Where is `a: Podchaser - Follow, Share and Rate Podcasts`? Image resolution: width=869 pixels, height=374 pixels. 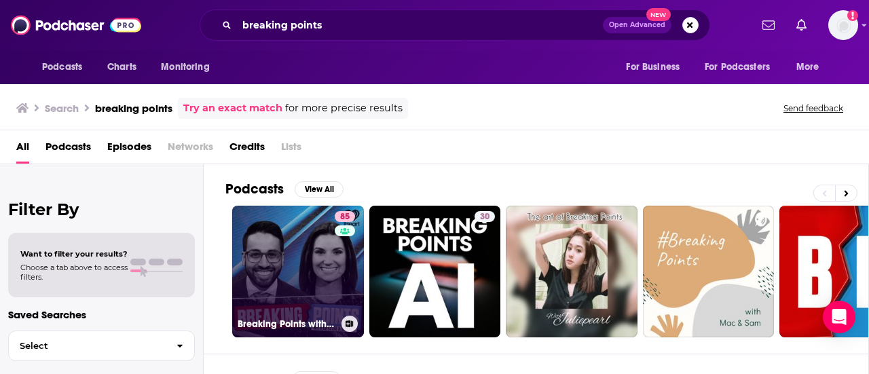 a: Podchaser - Follow, Share and Rate Podcasts is located at coordinates (76, 25).